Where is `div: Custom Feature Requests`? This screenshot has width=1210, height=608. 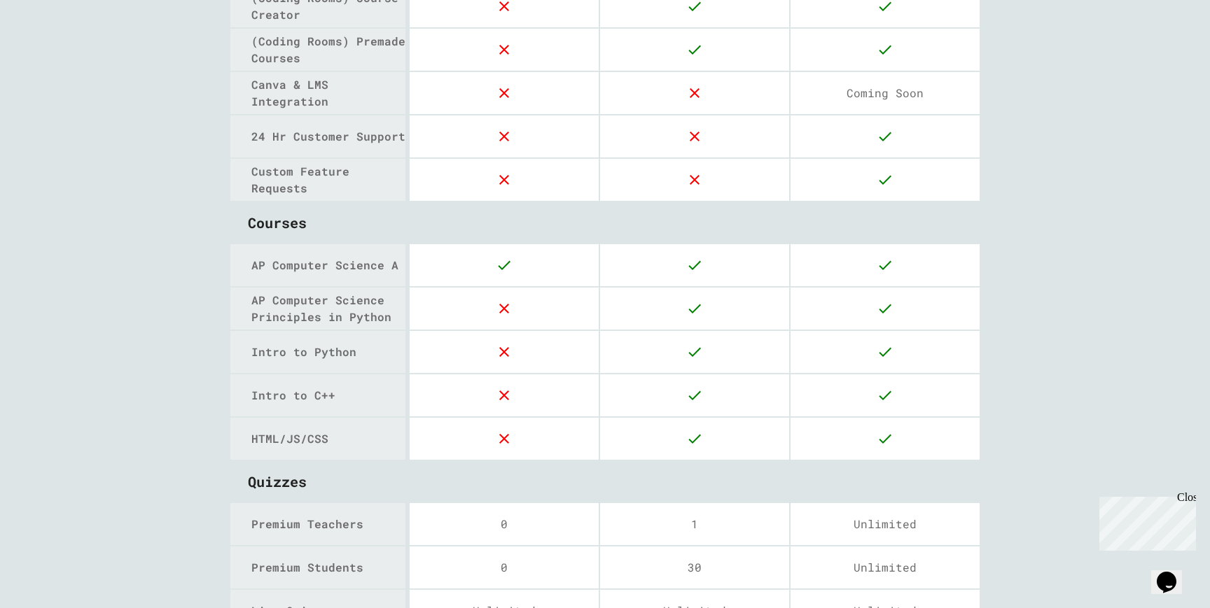
div: Custom Feature Requests is located at coordinates (328, 180).